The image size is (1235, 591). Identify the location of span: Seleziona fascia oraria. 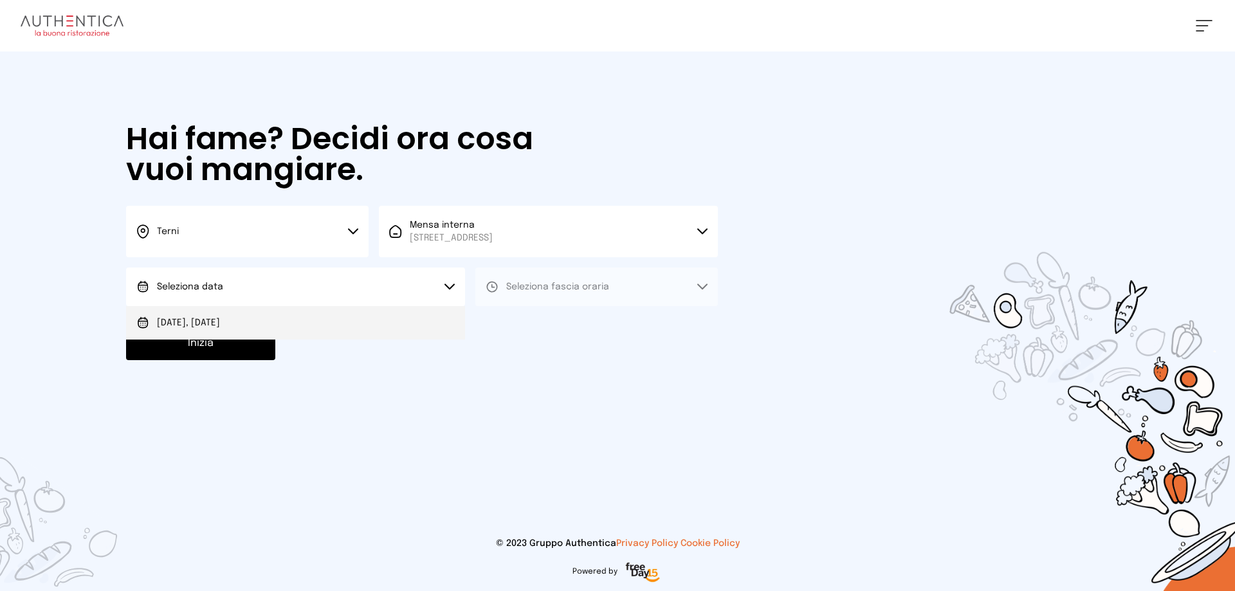
(558, 287).